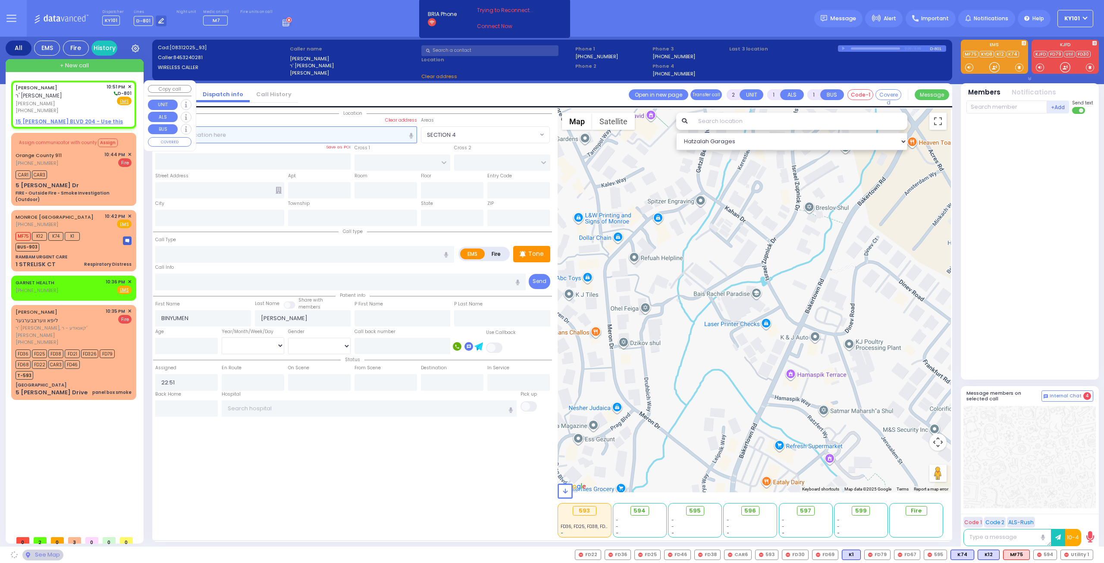 This screenshot has height=563, width=1104. What do you see at coordinates (24, 375) in the screenshot?
I see `span: T-593` at bounding box center [24, 375].